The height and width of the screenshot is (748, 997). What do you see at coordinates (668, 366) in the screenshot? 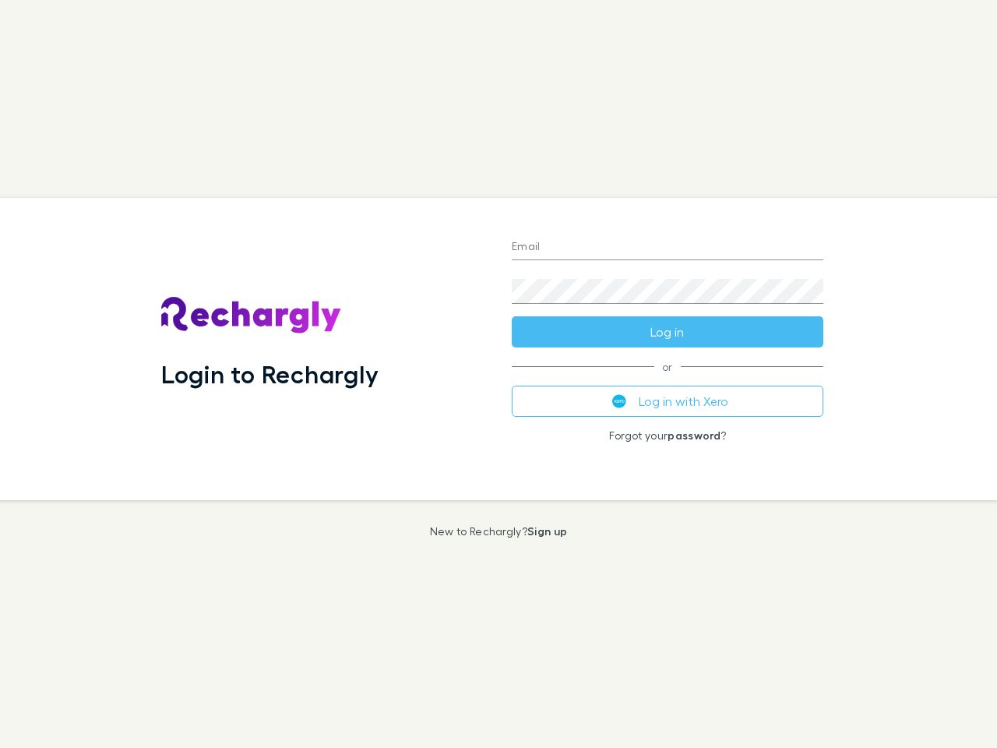
I see `span: or` at bounding box center [668, 366].